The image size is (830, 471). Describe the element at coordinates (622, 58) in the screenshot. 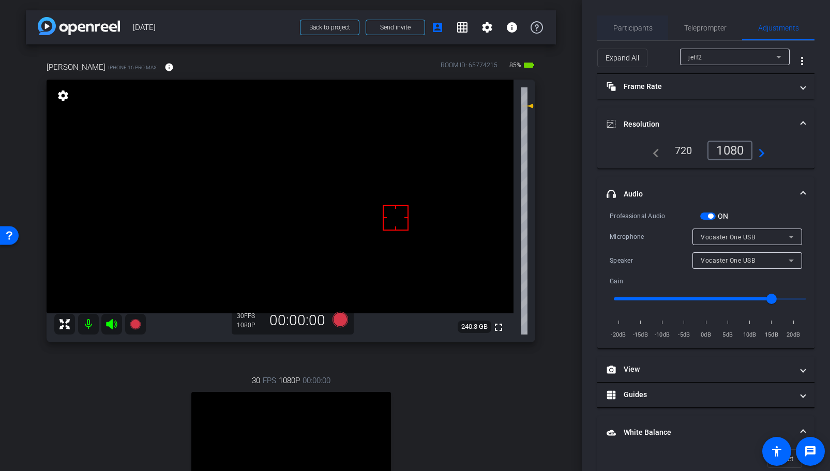

I see `span: Expand All` at that location.